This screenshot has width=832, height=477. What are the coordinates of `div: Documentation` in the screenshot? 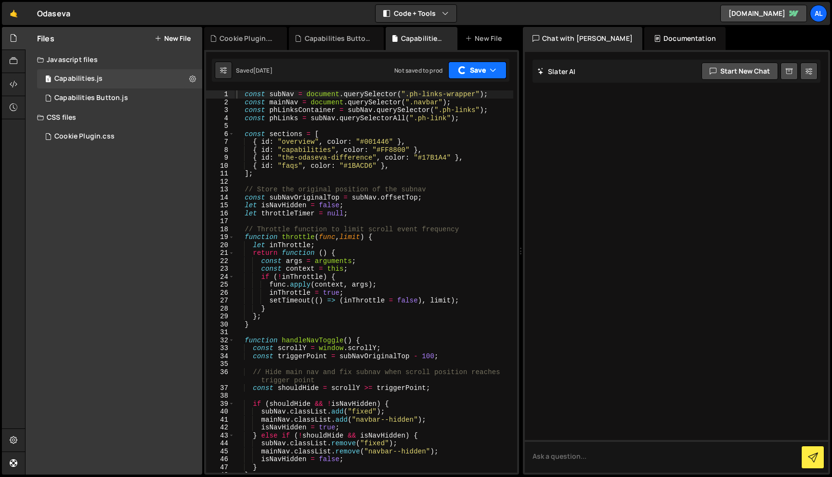 It's located at (684, 39).